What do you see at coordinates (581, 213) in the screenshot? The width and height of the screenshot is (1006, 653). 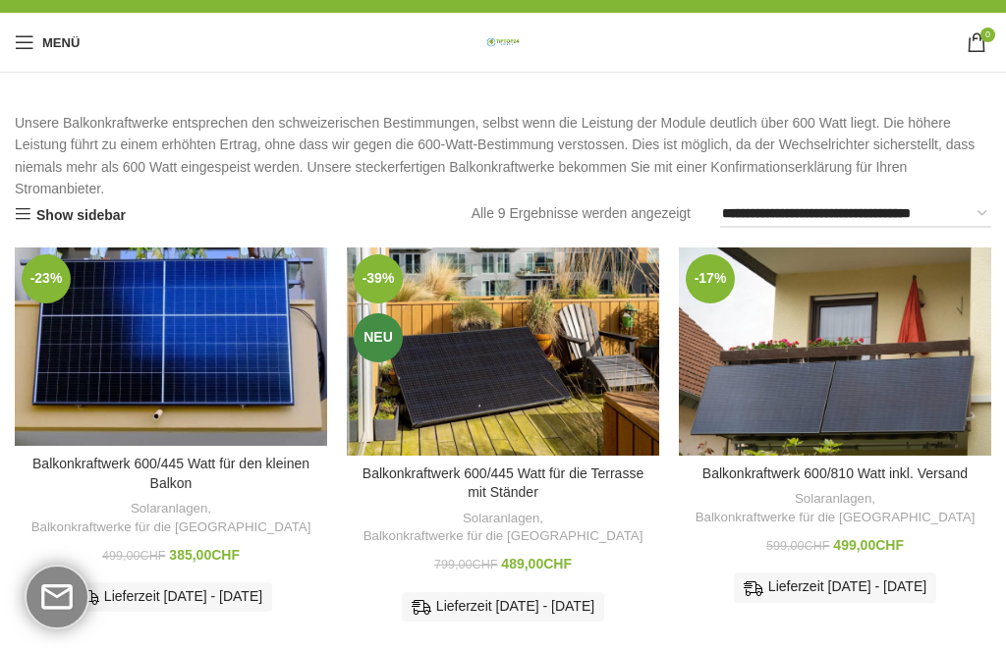 I see `p: Alle 9 Ergebnisse werden angezeigt` at bounding box center [581, 213].